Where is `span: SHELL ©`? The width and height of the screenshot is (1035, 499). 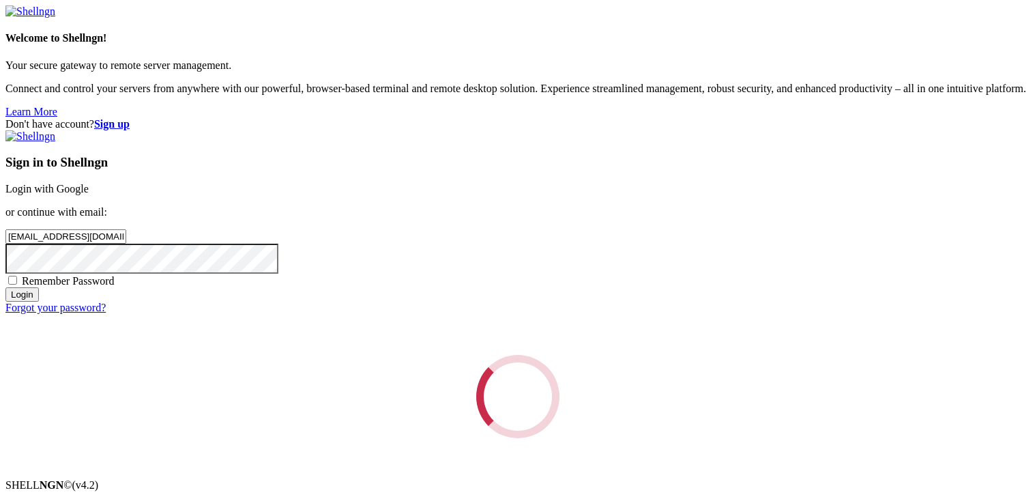
span: SHELL © is located at coordinates (52, 485).